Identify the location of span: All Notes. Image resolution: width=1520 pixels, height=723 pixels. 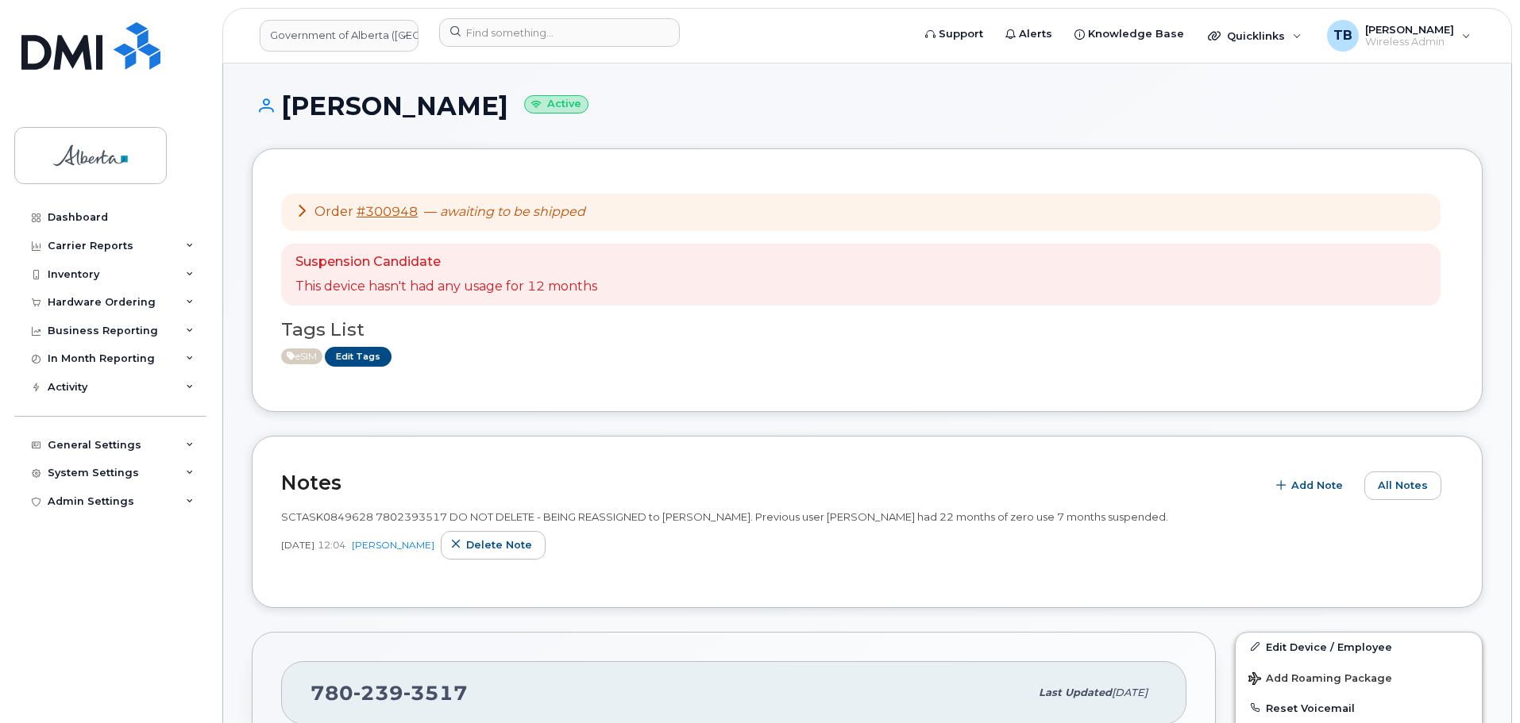
(1402, 485).